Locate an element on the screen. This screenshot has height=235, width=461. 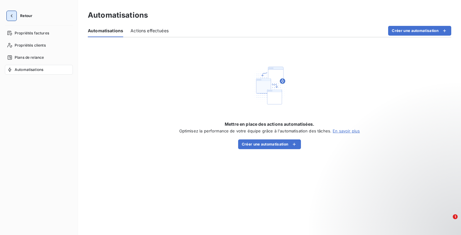
span: Propriétés factures is located at coordinates (32, 33).